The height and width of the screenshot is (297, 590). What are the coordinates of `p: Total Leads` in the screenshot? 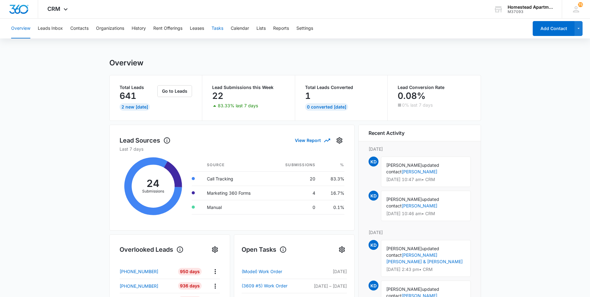 It's located at (138, 87).